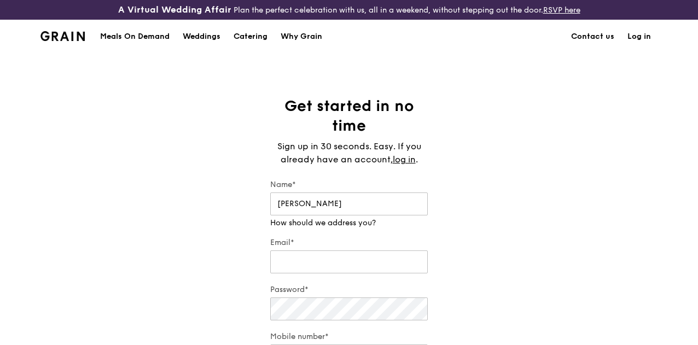 The image size is (698, 345). What do you see at coordinates (562, 10) in the screenshot?
I see `a: RSVP here` at bounding box center [562, 10].